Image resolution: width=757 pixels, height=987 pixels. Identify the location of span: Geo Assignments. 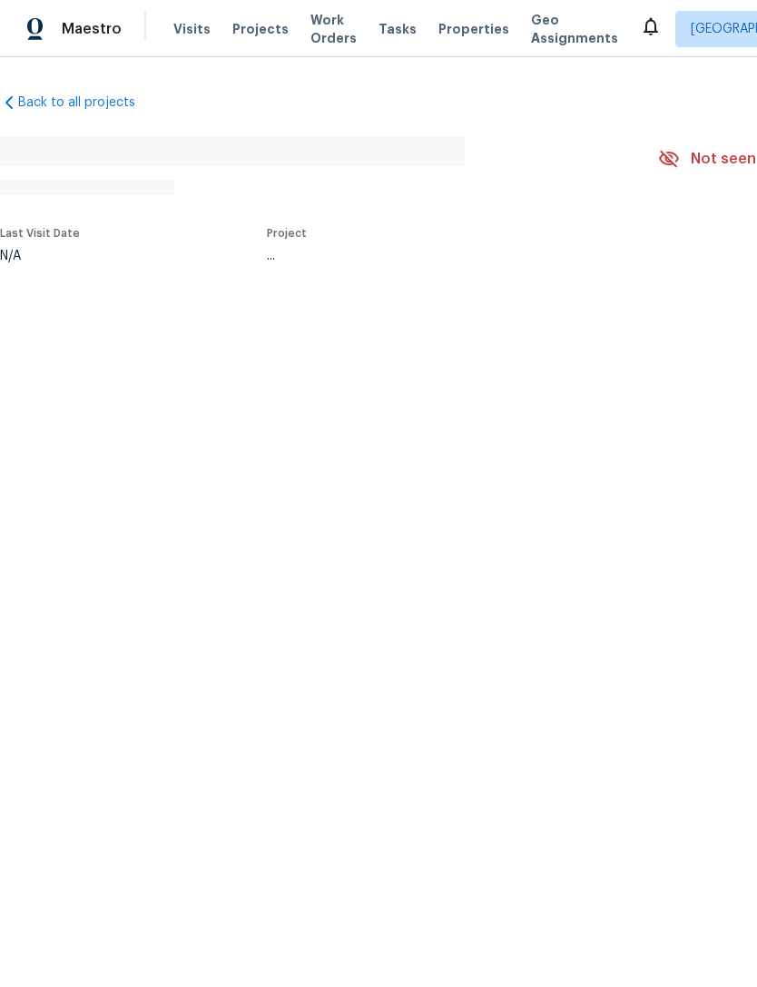
(575, 29).